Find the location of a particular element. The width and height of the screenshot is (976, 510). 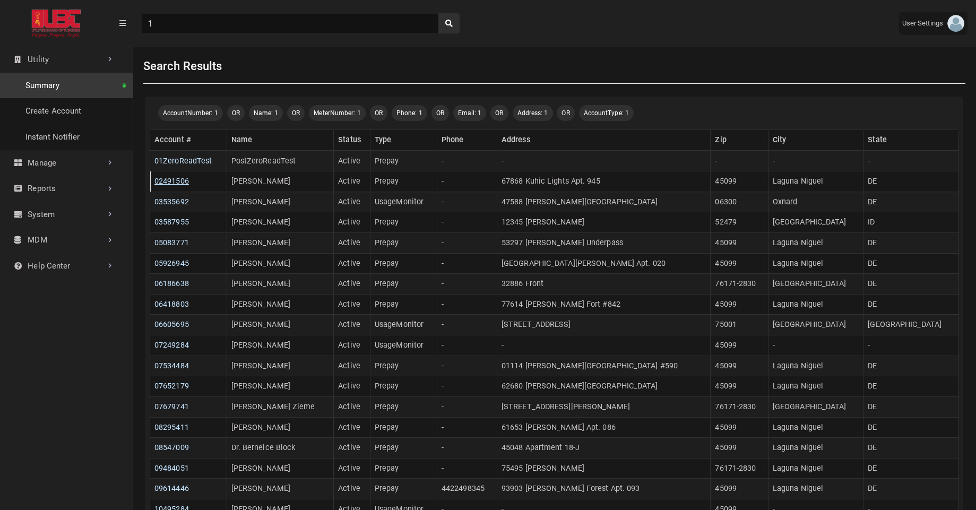

a: 07679741 is located at coordinates (171, 406).